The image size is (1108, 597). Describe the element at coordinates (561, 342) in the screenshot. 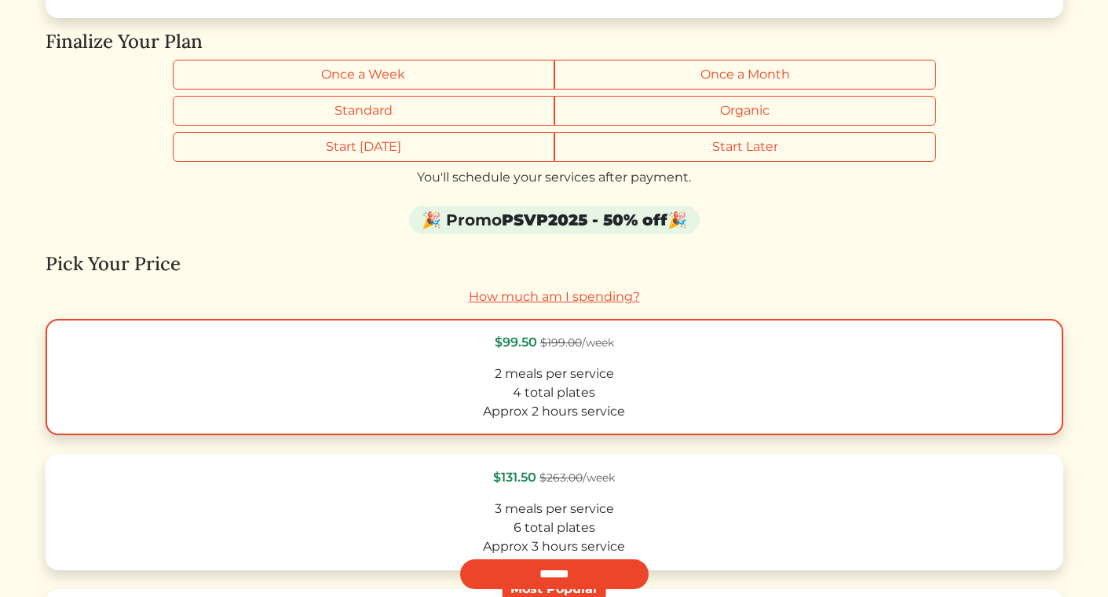

I see `s: $199.00` at that location.